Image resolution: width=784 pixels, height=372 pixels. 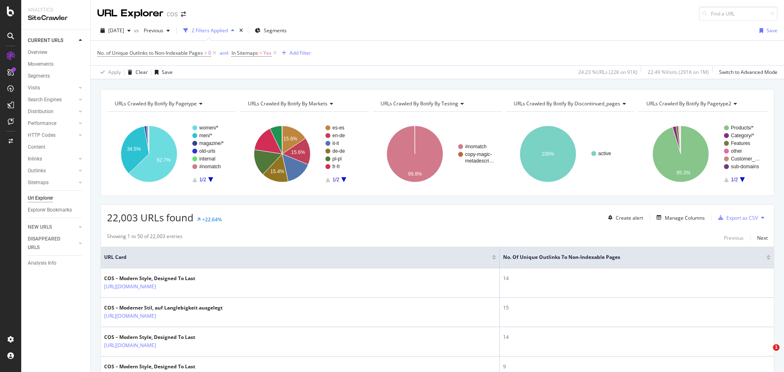 What do you see at coordinates (572, 104) in the screenshot?
I see `h4: URLs Crawled By Botify By discontinued_pages` at bounding box center [572, 104].